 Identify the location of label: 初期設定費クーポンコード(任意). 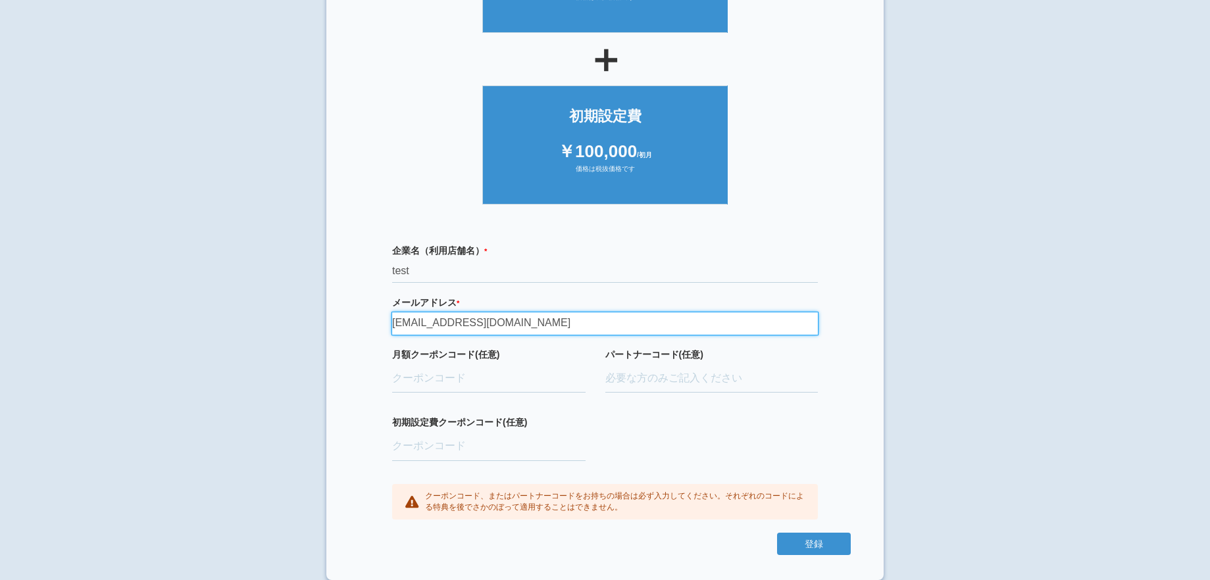
(489, 422).